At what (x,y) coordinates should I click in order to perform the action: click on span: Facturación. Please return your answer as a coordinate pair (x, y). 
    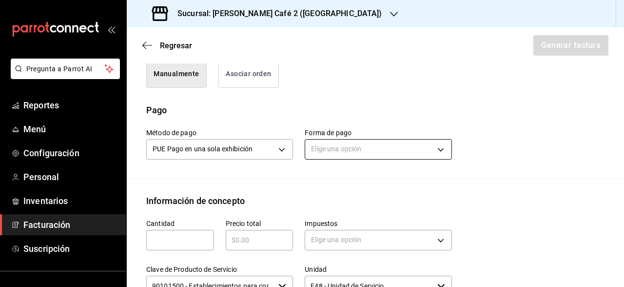
    Looking at the image, I should click on (71, 224).